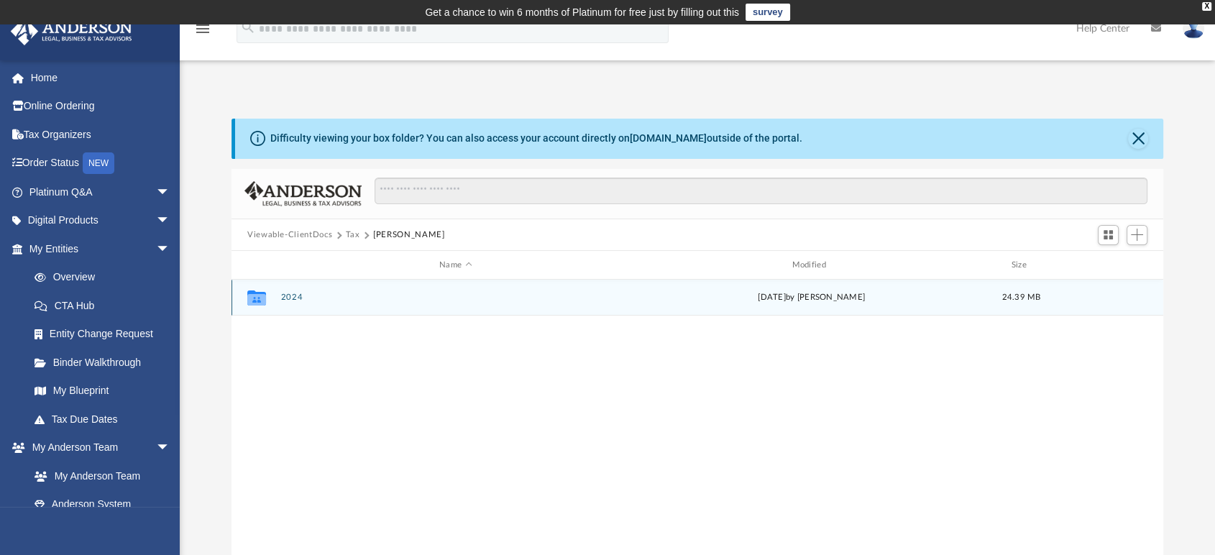 Image resolution: width=1215 pixels, height=555 pixels. What do you see at coordinates (98, 476) in the screenshot?
I see `a: My Anderson Team` at bounding box center [98, 476].